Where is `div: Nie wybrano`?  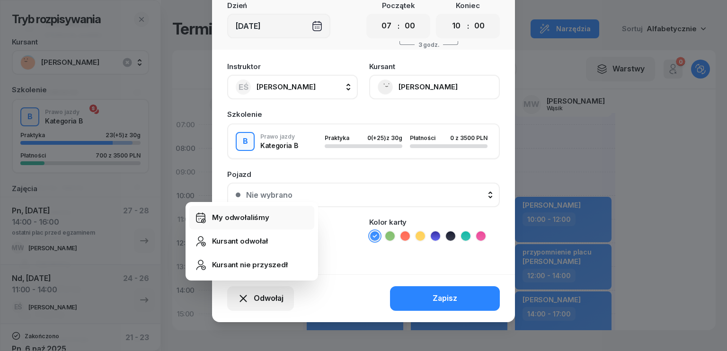
div: Nie wybrano is located at coordinates (269, 195).